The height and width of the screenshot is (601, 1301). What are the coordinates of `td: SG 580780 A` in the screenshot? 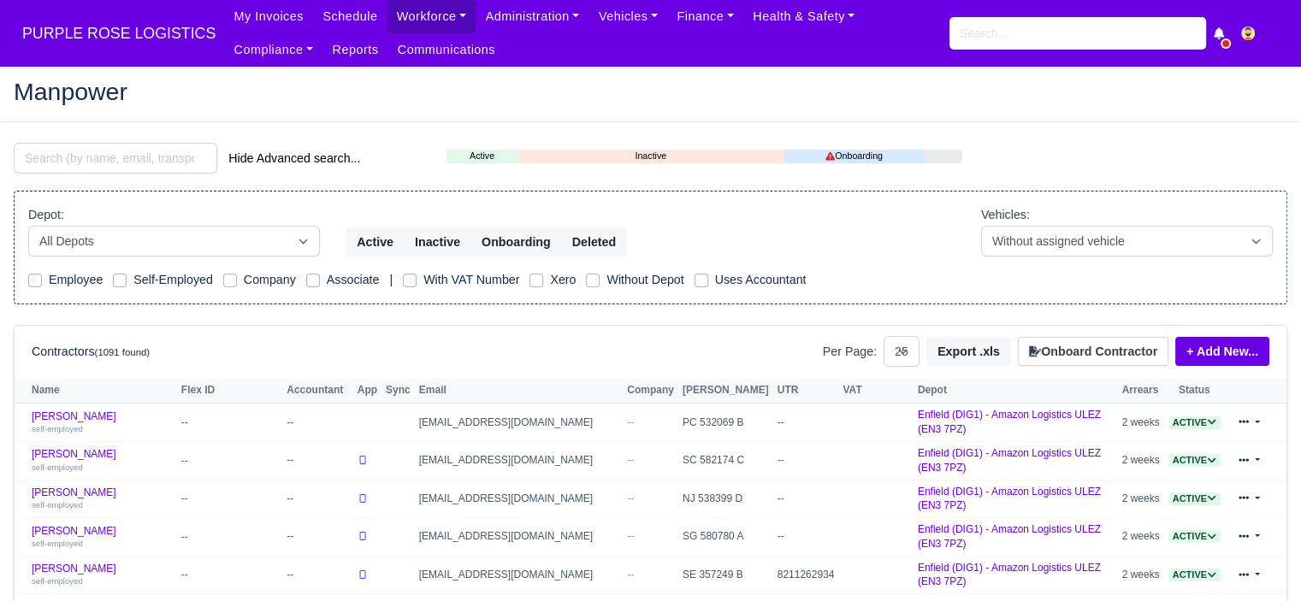 It's located at (725, 537).